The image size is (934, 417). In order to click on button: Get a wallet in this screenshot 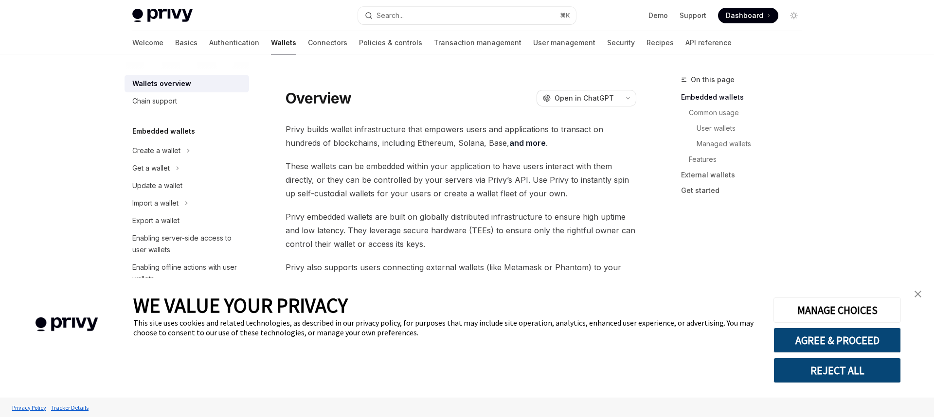, I will do `click(154, 168)`.